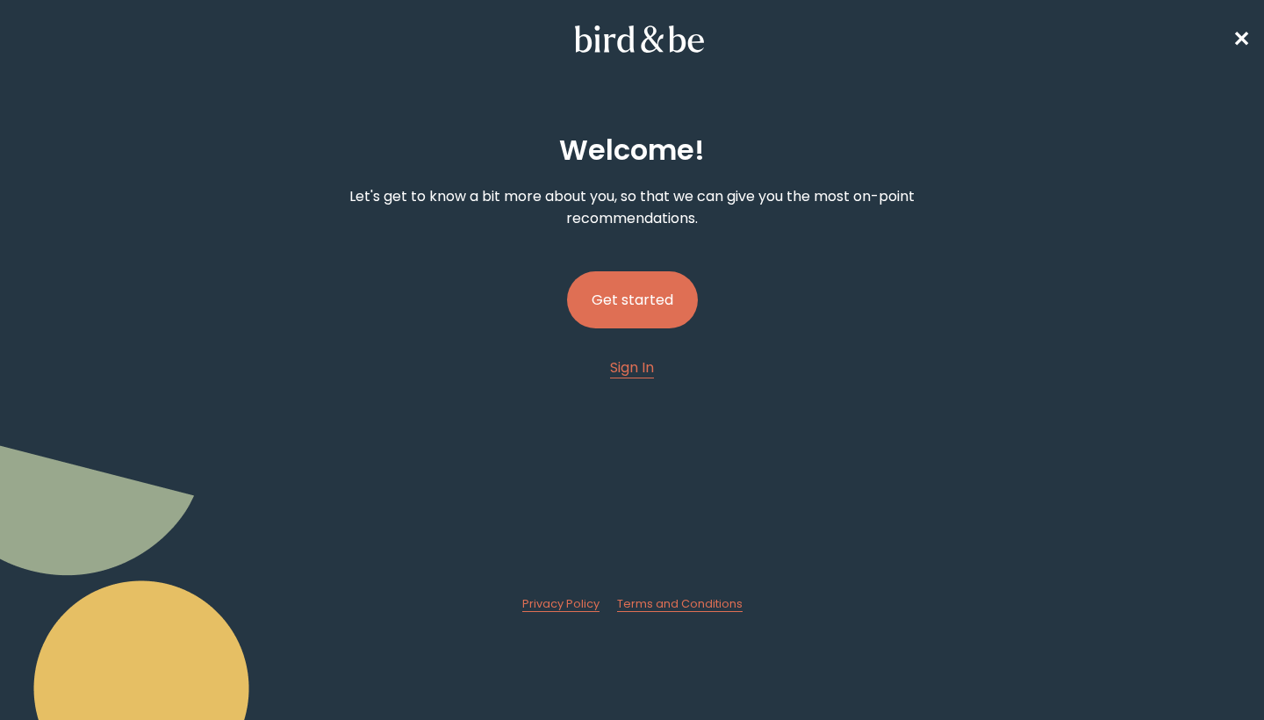  Describe the element at coordinates (561, 603) in the screenshot. I see `span: Privacy Policy` at that location.